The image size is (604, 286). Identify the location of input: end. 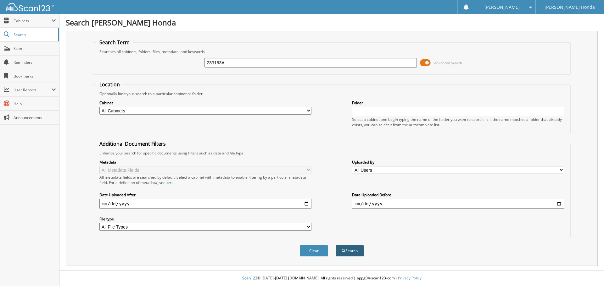
(458, 204).